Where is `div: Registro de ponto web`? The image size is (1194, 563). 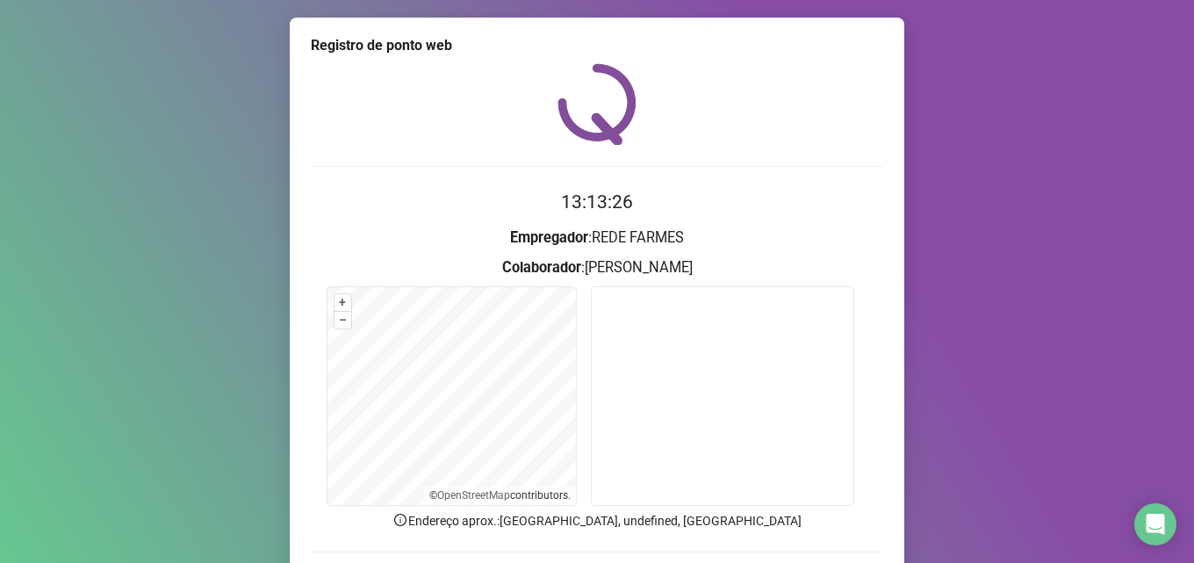 div: Registro de ponto web is located at coordinates (597, 46).